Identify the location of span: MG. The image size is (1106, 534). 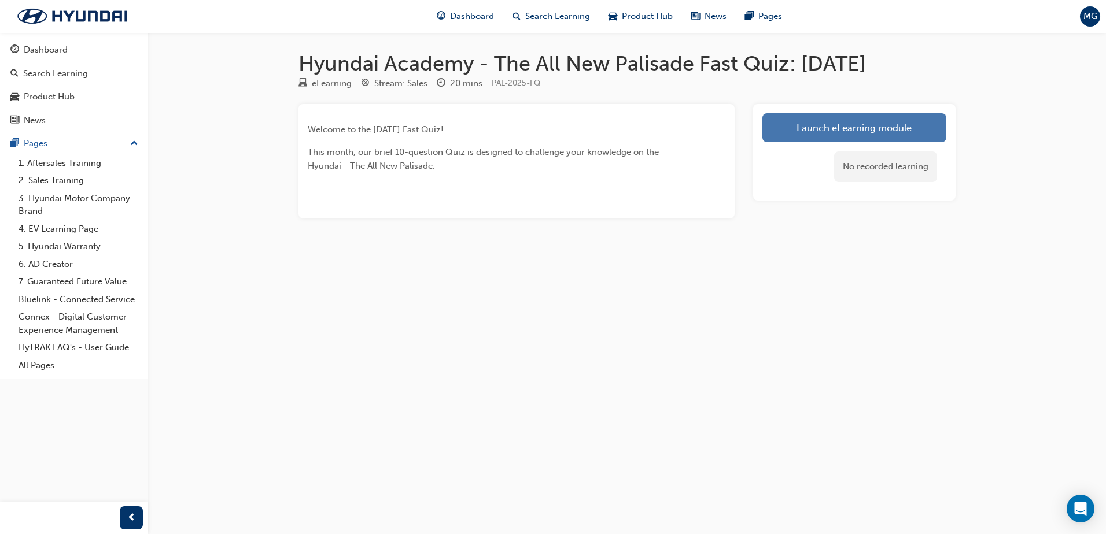
(1090, 16).